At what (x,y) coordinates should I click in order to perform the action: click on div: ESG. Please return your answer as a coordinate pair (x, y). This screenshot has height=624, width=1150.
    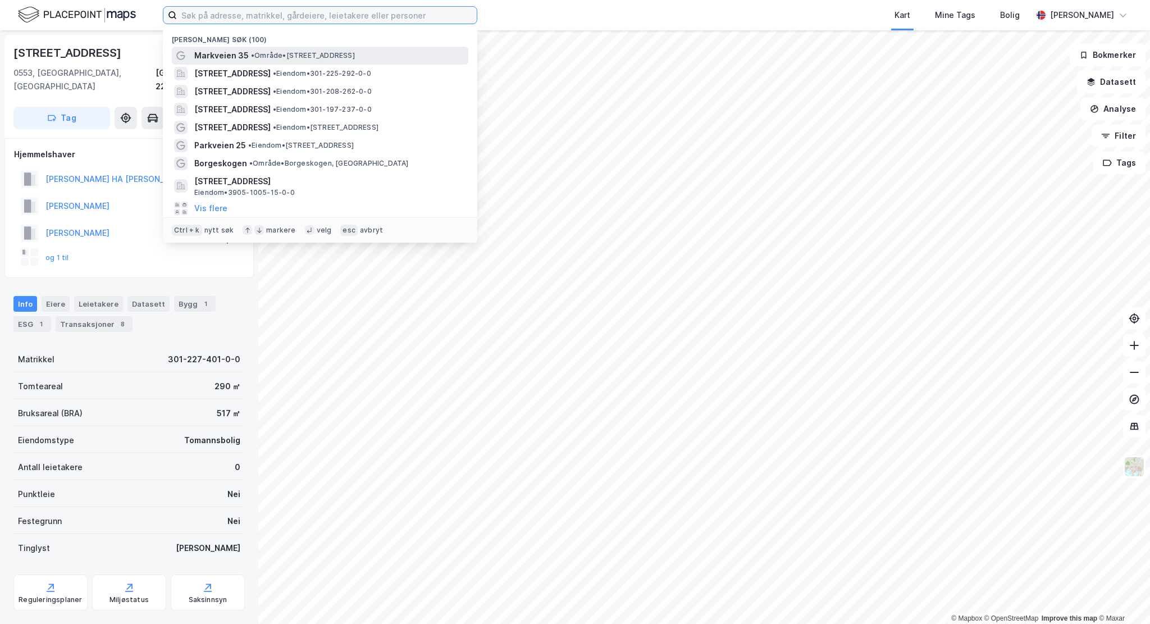
    Looking at the image, I should click on (32, 324).